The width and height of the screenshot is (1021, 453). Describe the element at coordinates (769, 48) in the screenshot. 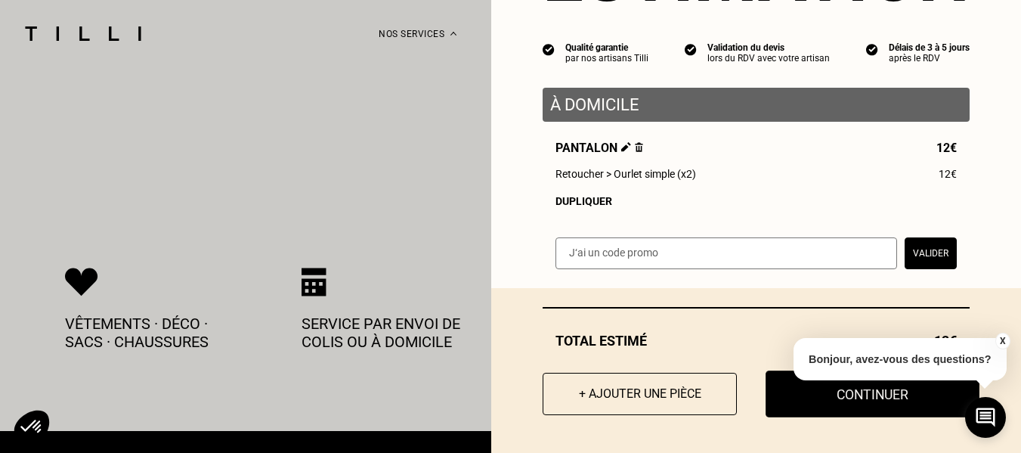

I see `div: Validation du devis` at that location.